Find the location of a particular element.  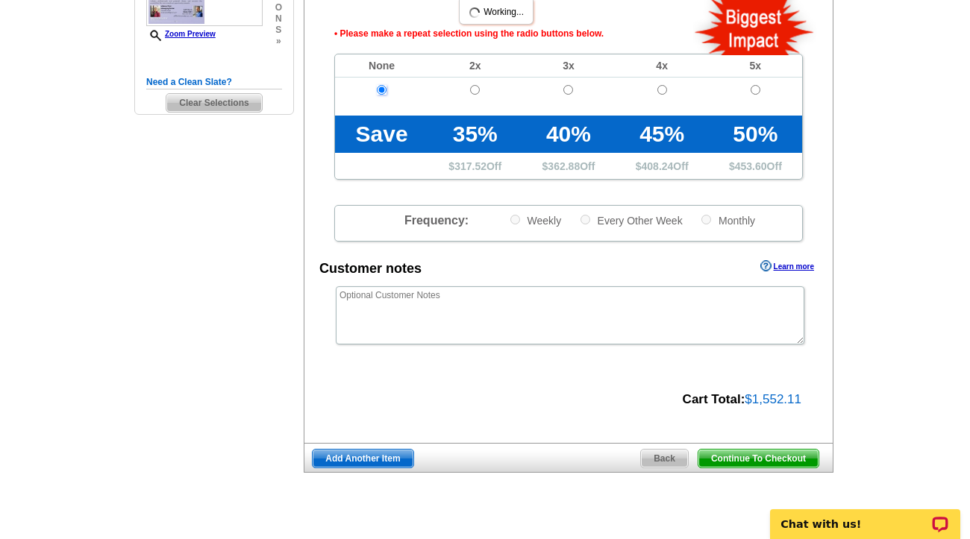

td: 40% is located at coordinates (568, 134).